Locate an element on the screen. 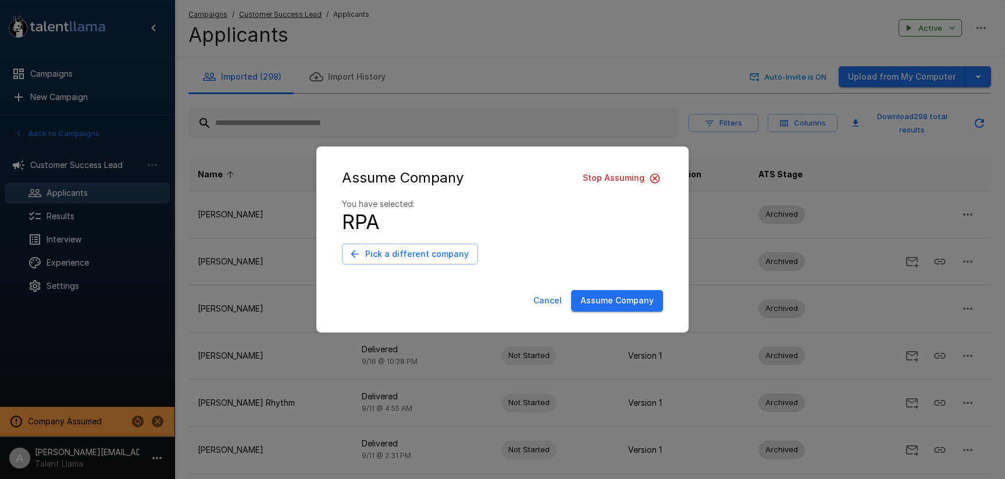 The width and height of the screenshot is (1005, 479). button: Cancel is located at coordinates (548, 301).